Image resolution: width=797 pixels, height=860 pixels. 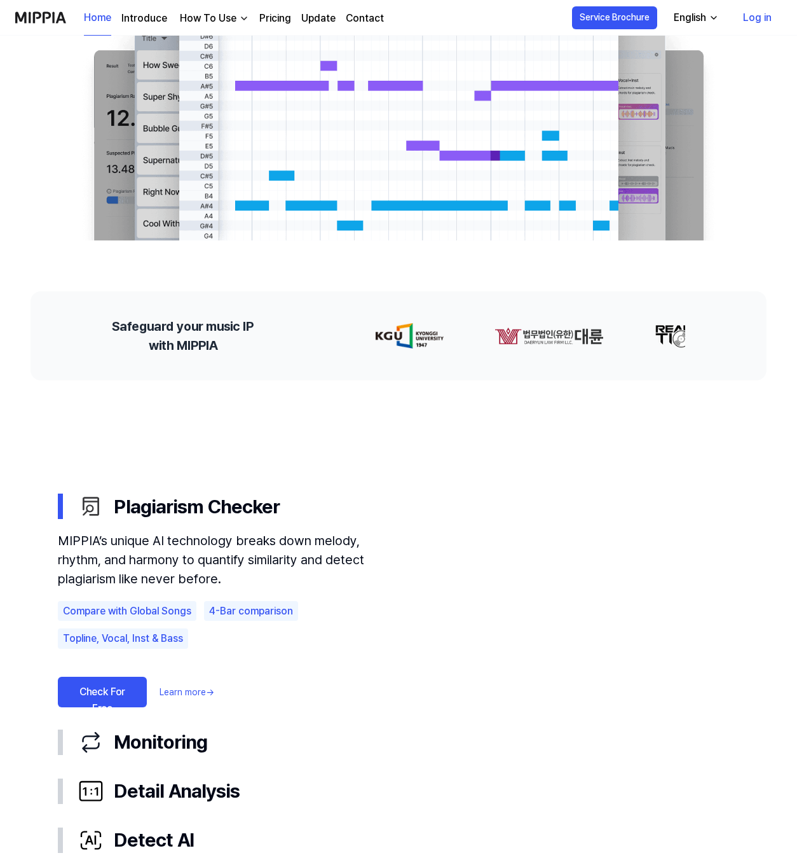 I want to click on div: Topline, Vocal, Inst & Bass, so click(x=123, y=638).